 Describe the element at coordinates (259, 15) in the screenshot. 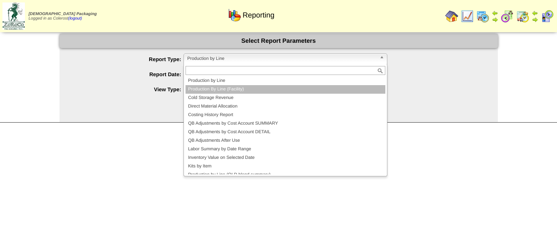

I see `span: Reporting` at that location.